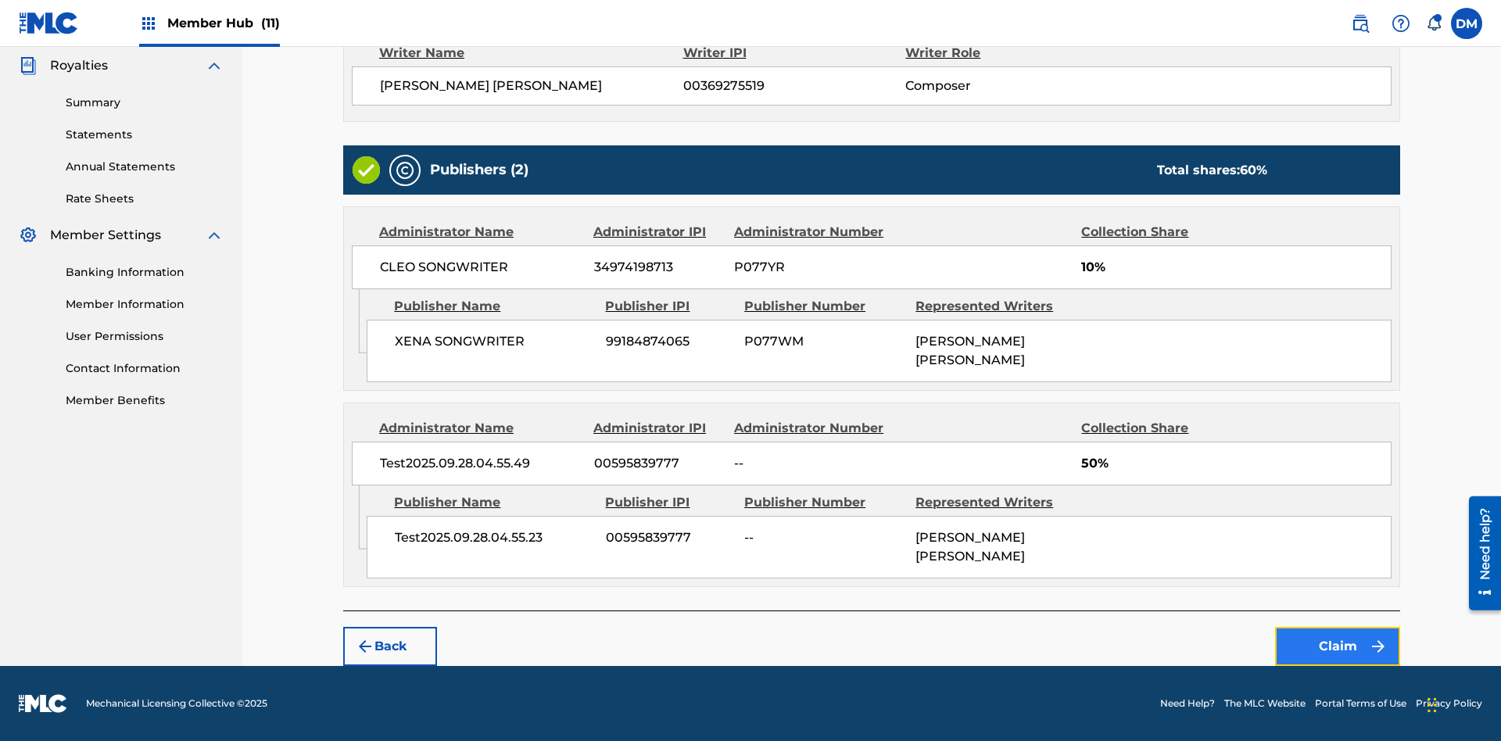 This screenshot has width=1501, height=741. Describe the element at coordinates (270, 23) in the screenshot. I see `span: (11)` at that location.